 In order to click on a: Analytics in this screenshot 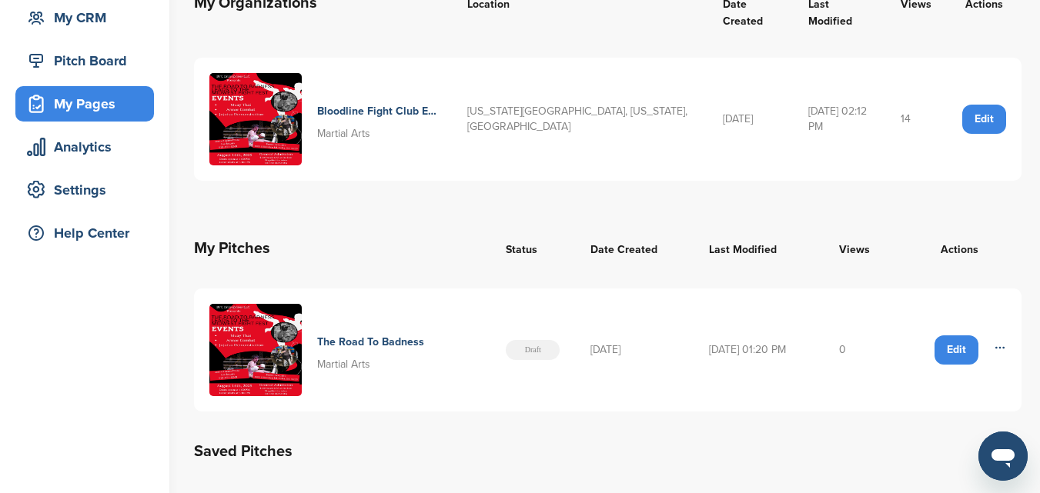, I will do `click(85, 147)`.